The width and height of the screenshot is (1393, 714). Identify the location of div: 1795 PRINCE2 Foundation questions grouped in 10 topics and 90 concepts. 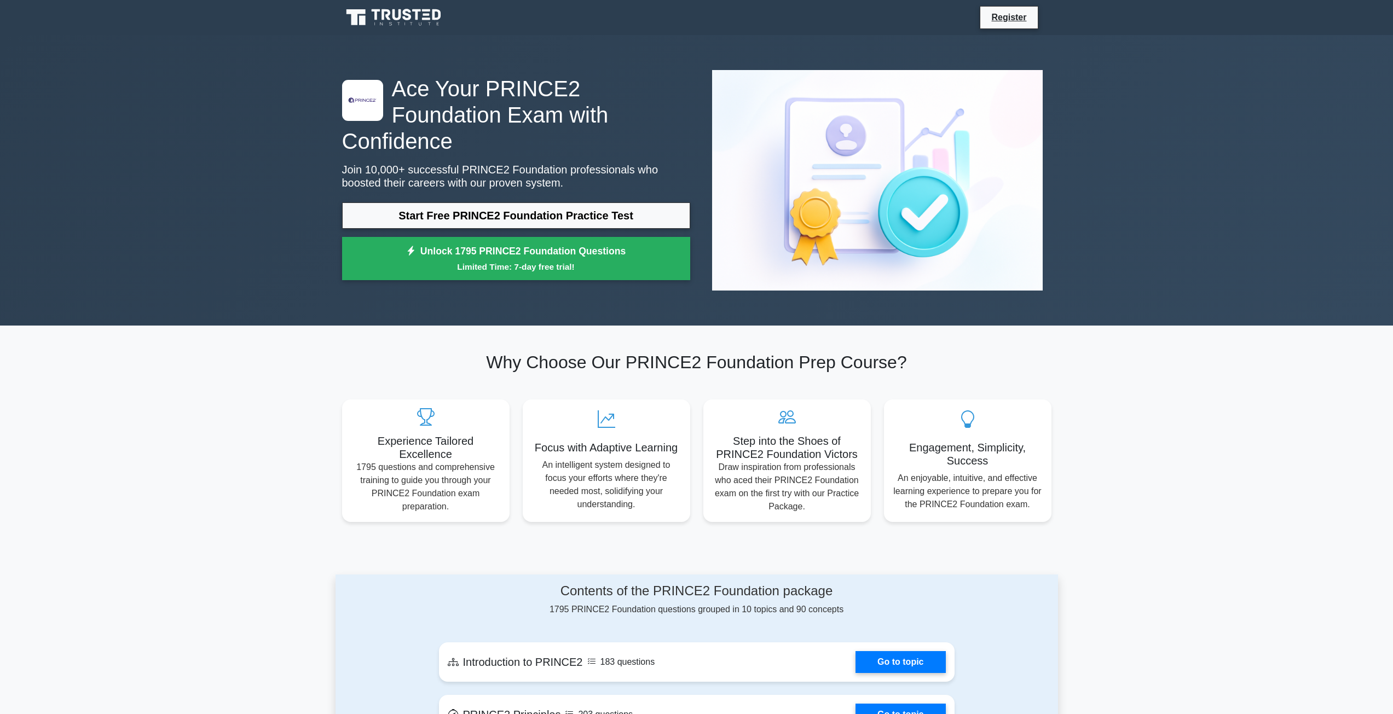
(697, 600).